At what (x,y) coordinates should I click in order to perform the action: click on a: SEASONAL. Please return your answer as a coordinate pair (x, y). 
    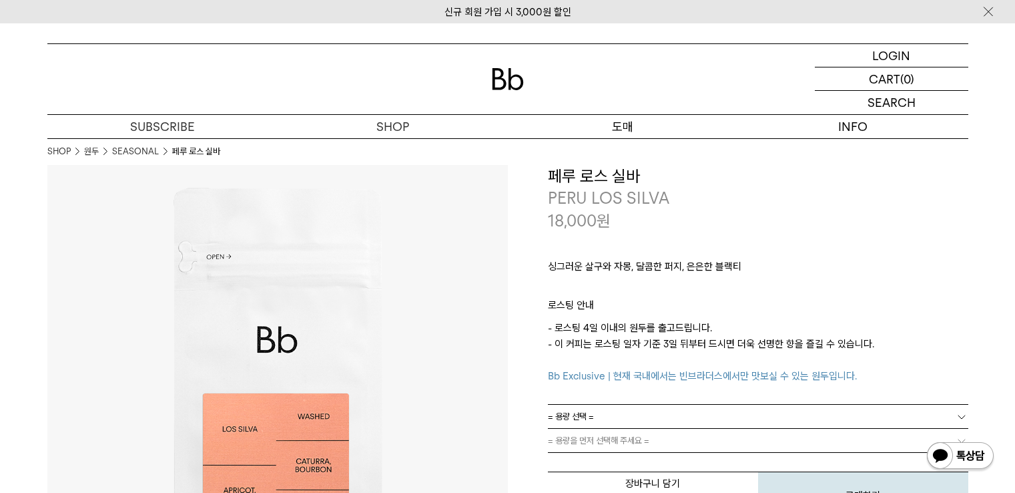
    Looking at the image, I should click on (136, 152).